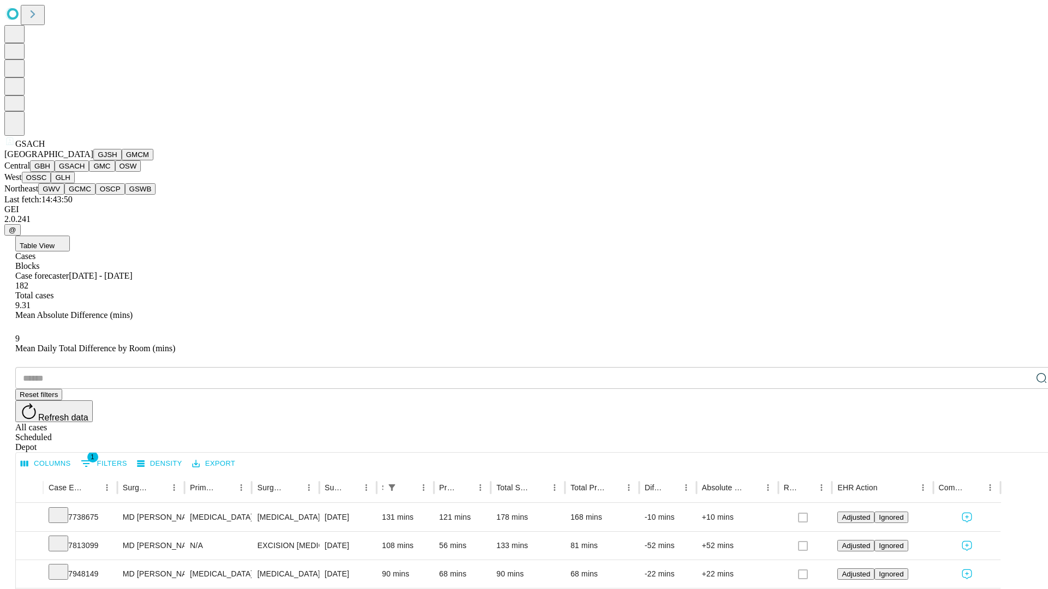 Image resolution: width=1048 pixels, height=589 pixels. I want to click on button: GMC, so click(101, 166).